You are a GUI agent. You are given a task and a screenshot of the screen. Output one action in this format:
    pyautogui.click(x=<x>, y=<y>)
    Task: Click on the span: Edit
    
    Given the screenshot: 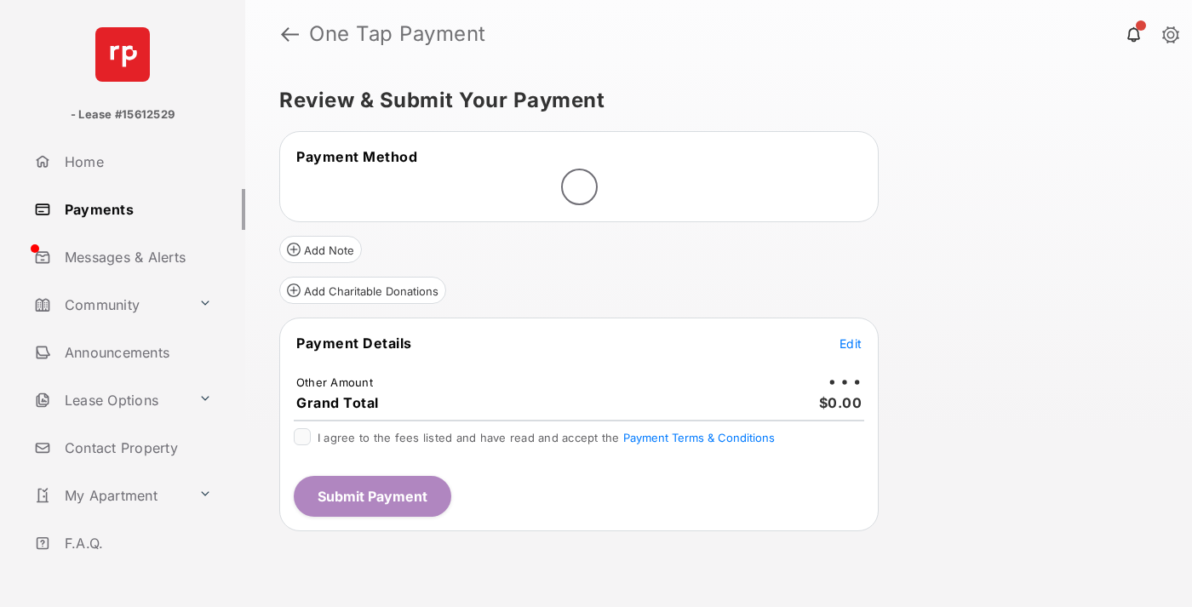 What is the action you would take?
    pyautogui.click(x=851, y=343)
    